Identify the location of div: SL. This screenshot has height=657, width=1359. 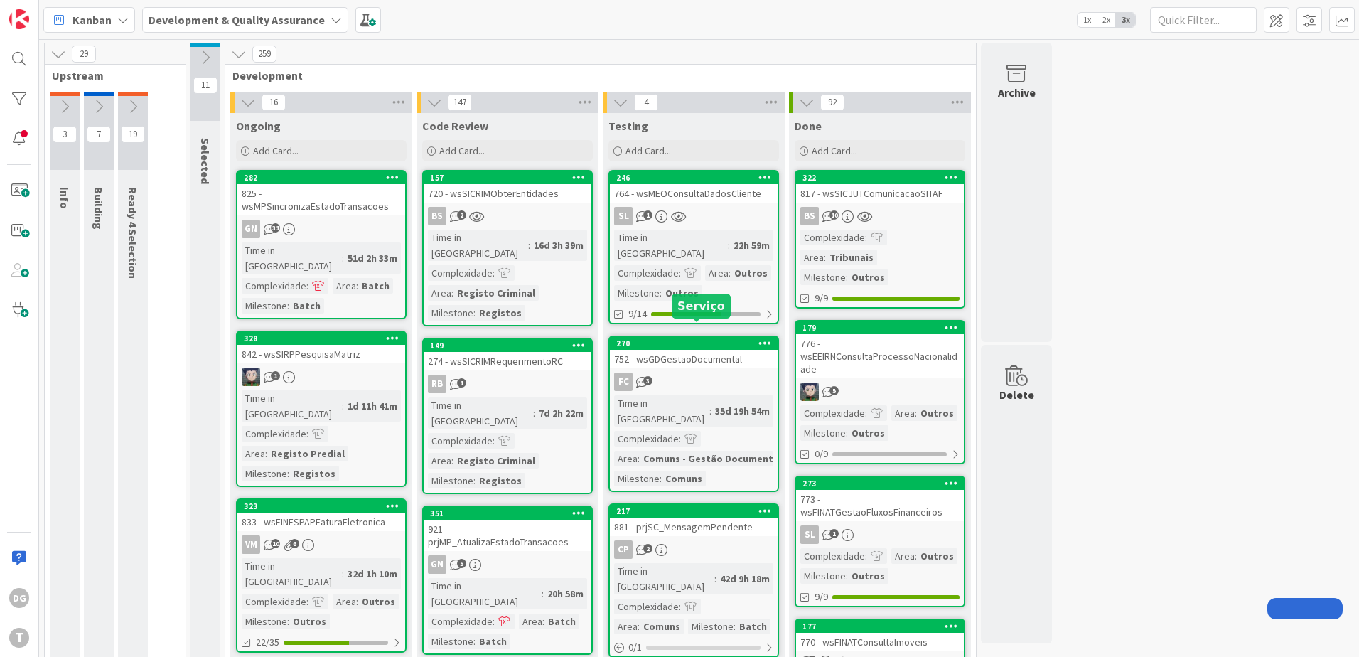
(810, 535).